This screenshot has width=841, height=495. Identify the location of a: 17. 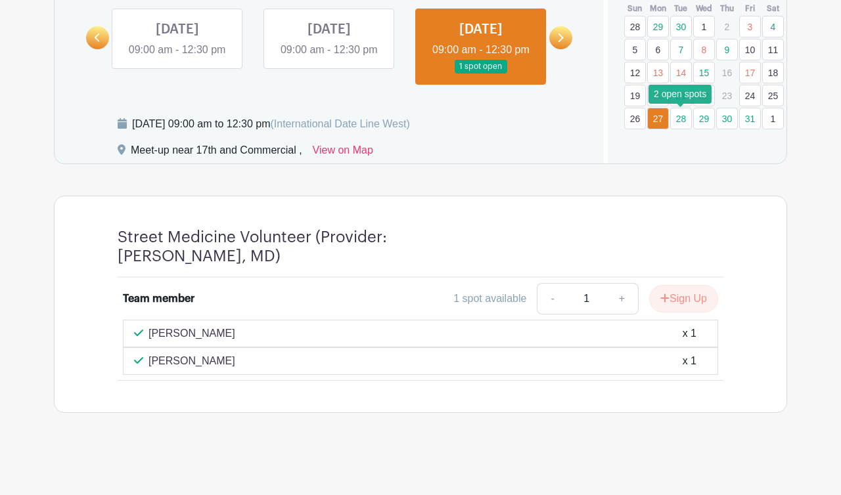
(750, 72).